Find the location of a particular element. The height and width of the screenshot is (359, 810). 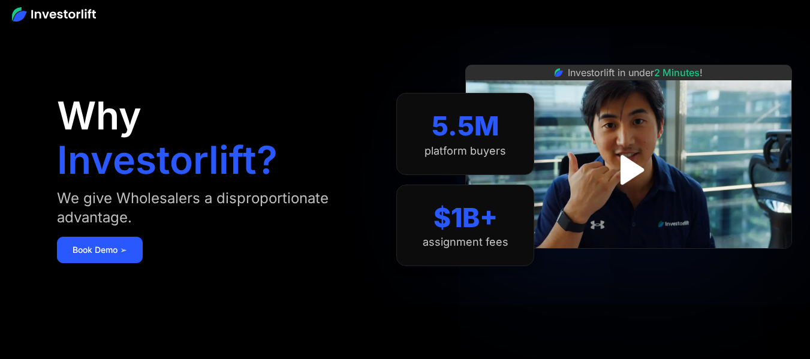

h1: Why is located at coordinates (99, 116).